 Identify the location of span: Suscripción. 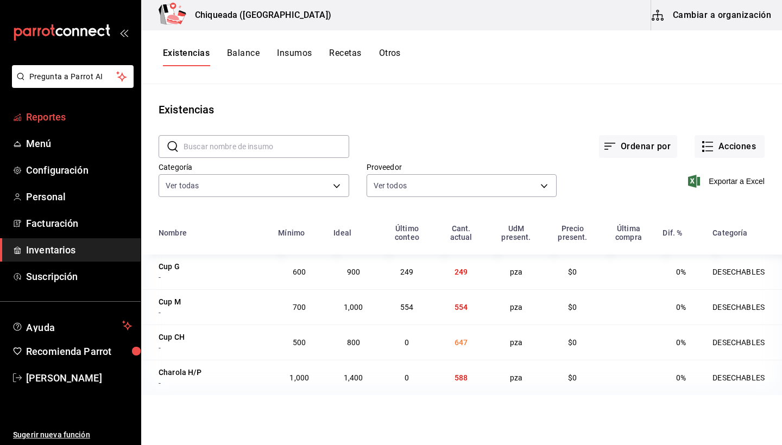
(79, 276).